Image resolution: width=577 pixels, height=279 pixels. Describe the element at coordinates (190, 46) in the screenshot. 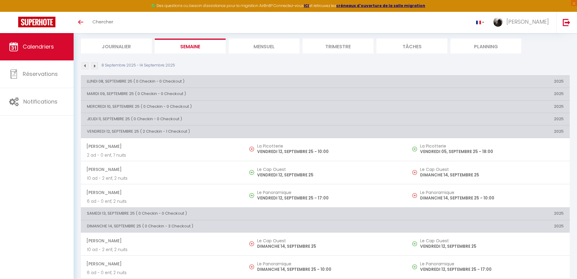

I see `li: Semaine` at that location.